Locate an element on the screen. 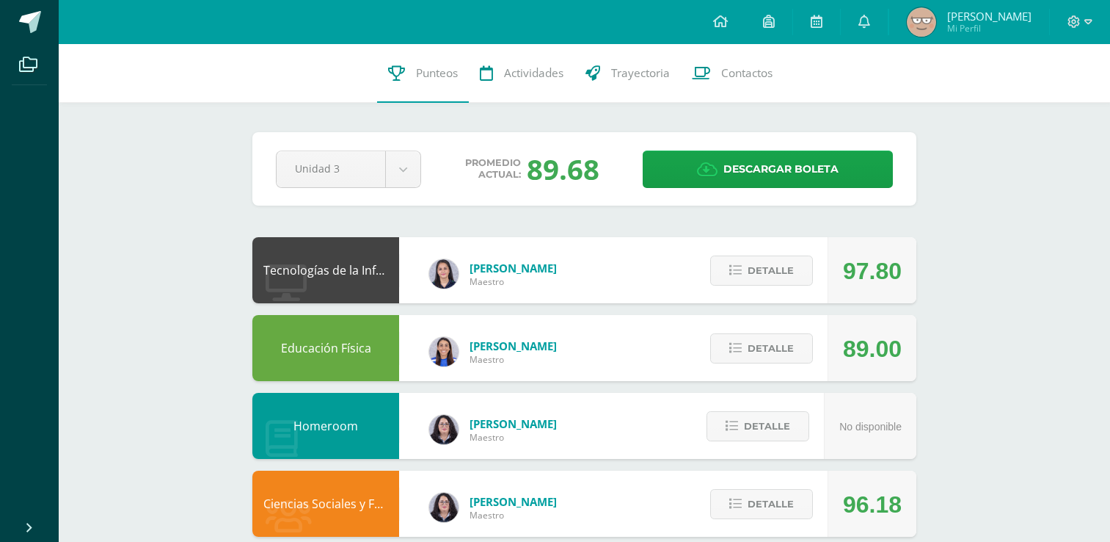 The height and width of the screenshot is (542, 1110). div: Educación Física is located at coordinates (326, 348).